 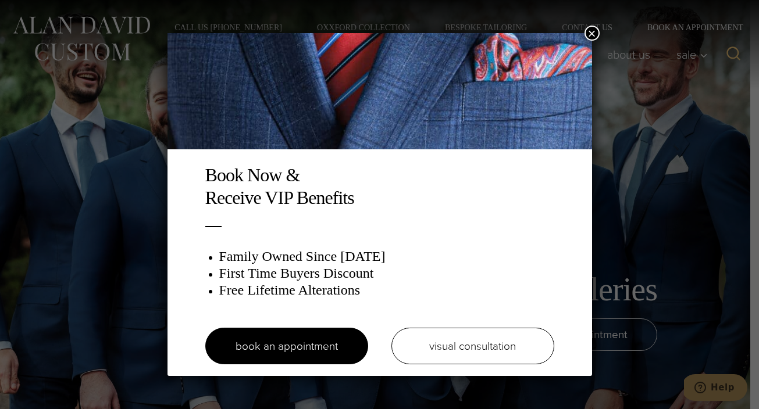 I want to click on a: visual consultation, so click(x=473, y=346).